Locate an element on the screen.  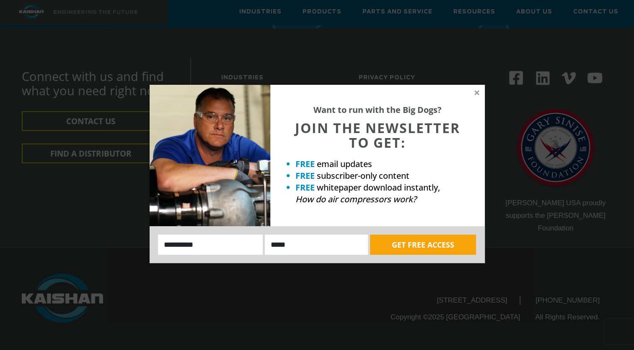
span: JOIN THE NEWSLETTER TO GET: is located at coordinates (378, 135).